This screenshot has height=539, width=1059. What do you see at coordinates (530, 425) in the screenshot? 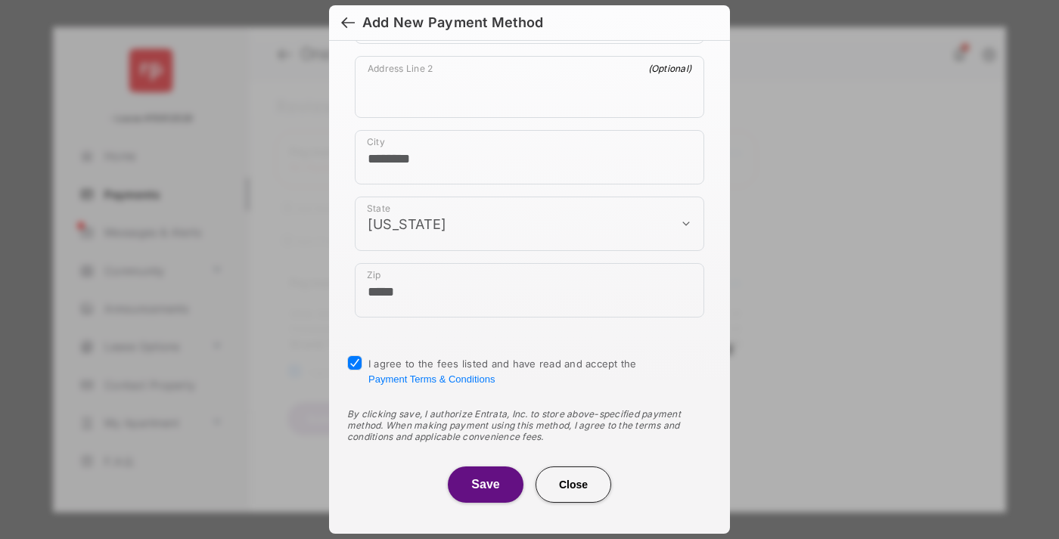
I see `div: By clicking save, I authorize Entrata, Inc. to store above-specified payment method. When making ...` at bounding box center [530, 425].